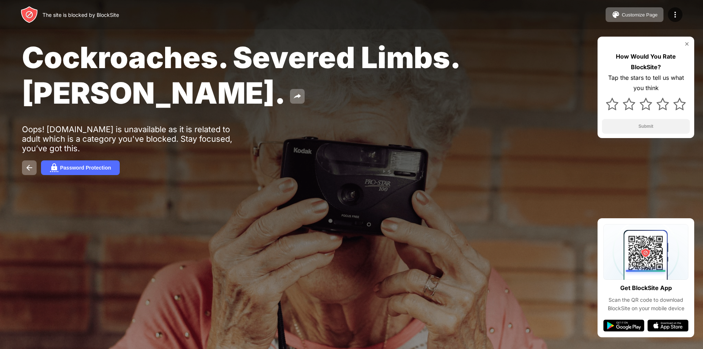  Describe the element at coordinates (624, 325) in the screenshot. I see `img: google-play.svg` at that location.